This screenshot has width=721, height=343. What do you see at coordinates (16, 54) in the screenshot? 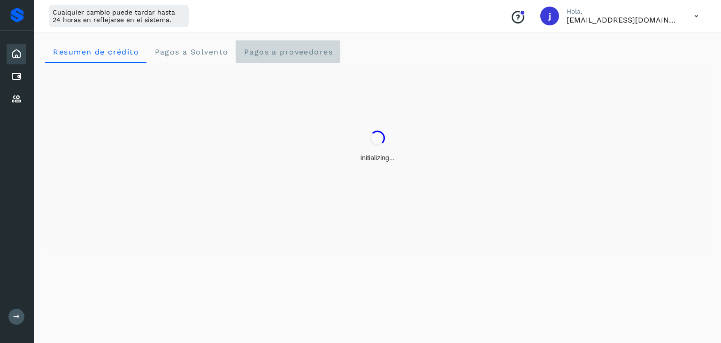
I see `div: Inicio` at bounding box center [16, 54].